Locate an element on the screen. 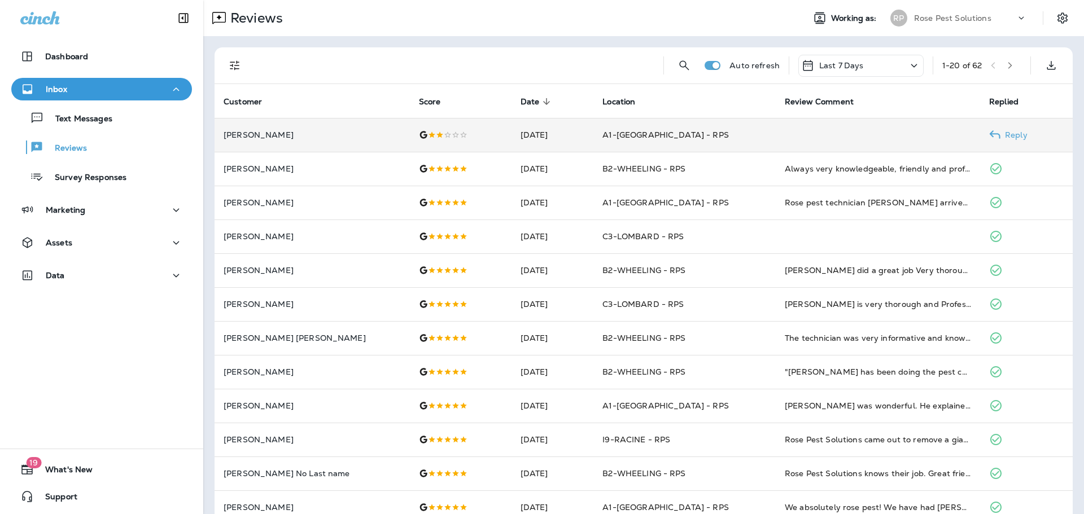 The image size is (1084, 514). button: Data is located at coordinates (102, 275).